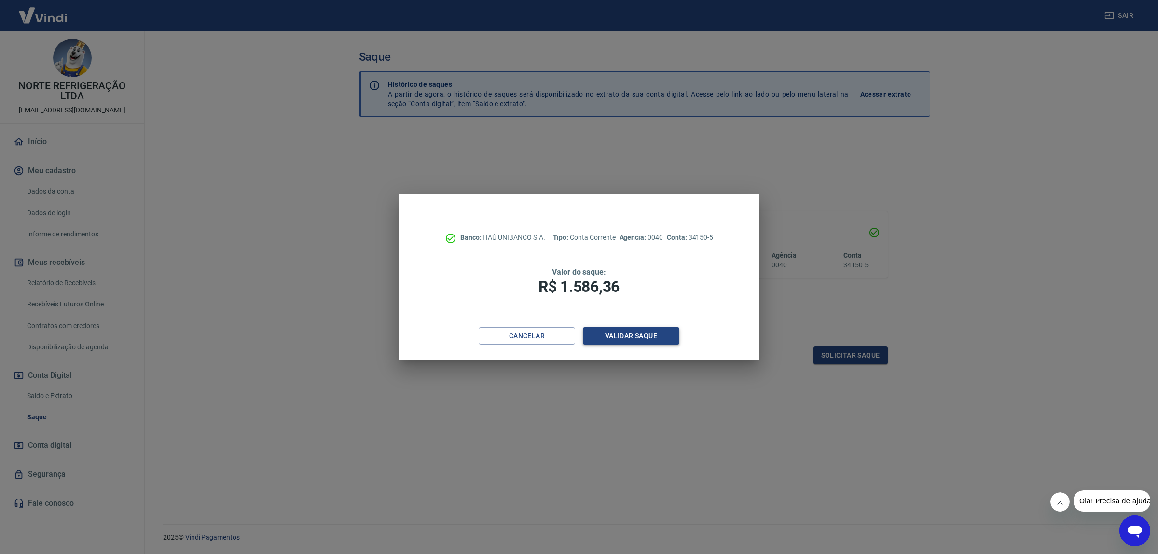 This screenshot has width=1158, height=554. I want to click on span: Olá! Precisa de ajuda?, so click(43, 11).